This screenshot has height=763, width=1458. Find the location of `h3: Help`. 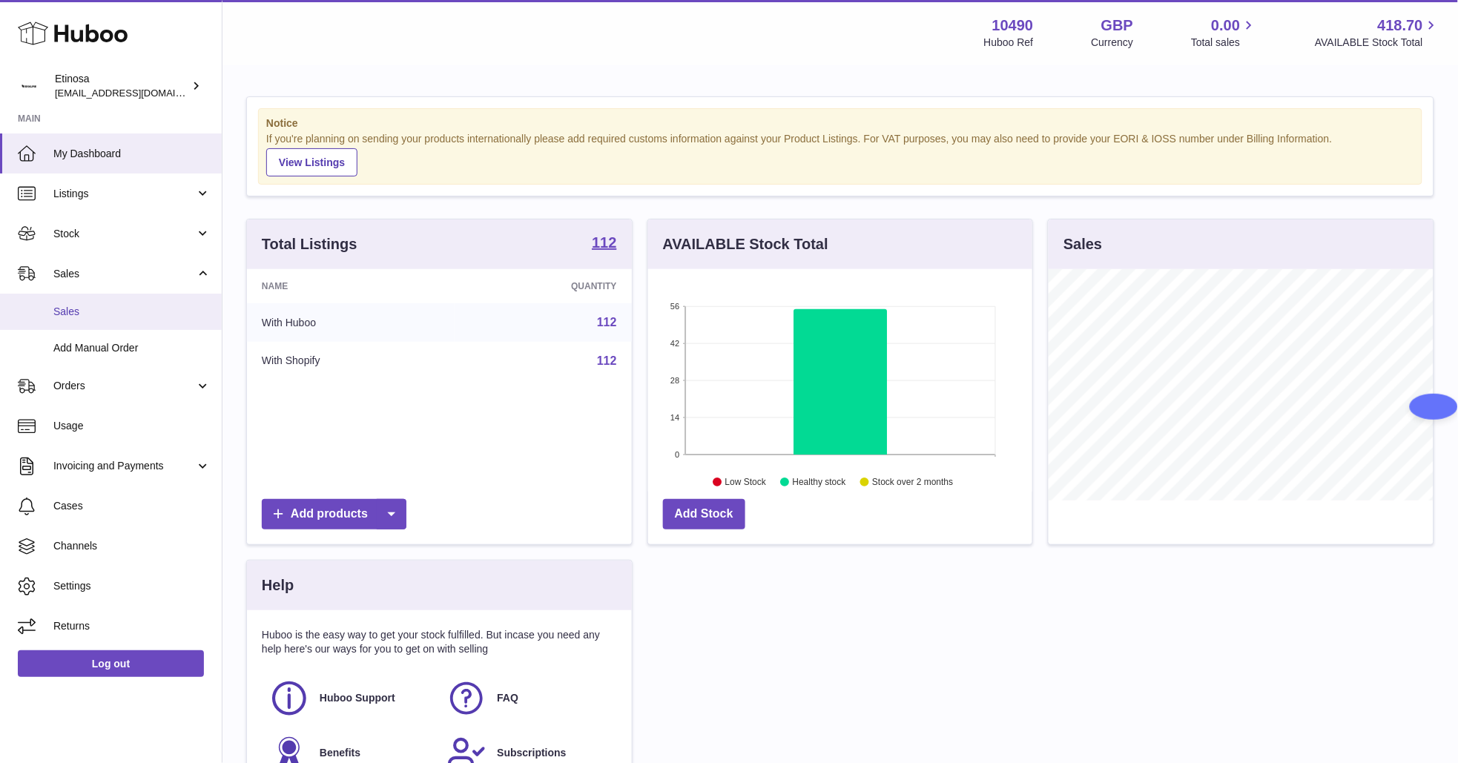

h3: Help is located at coordinates (277, 585).